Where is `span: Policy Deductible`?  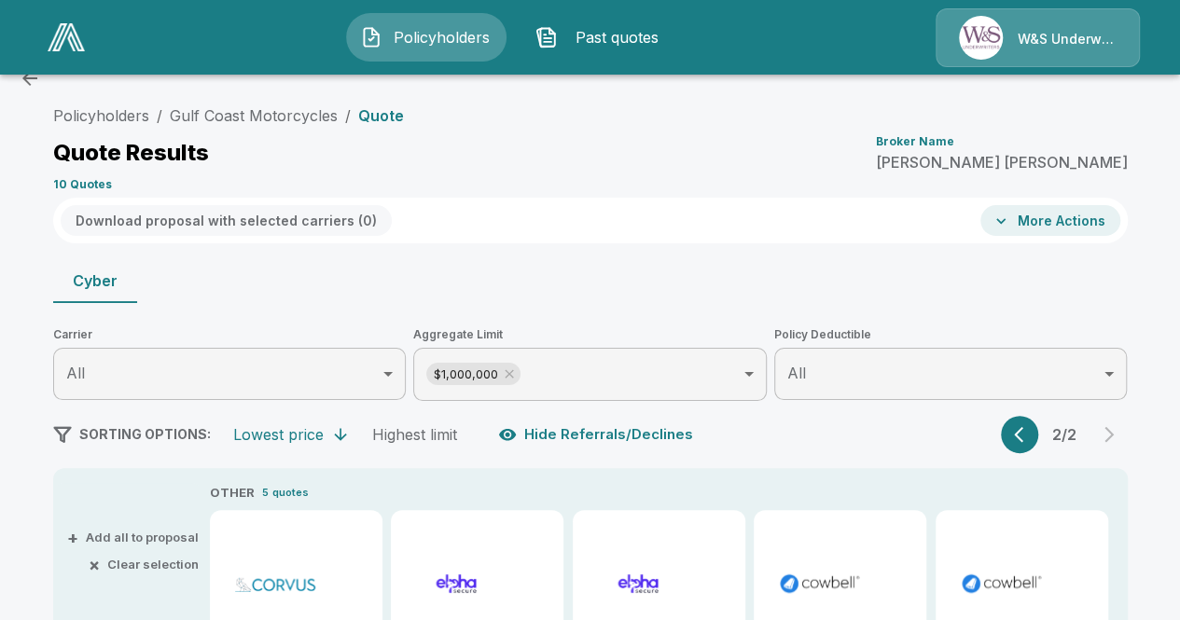 span: Policy Deductible is located at coordinates (950, 335).